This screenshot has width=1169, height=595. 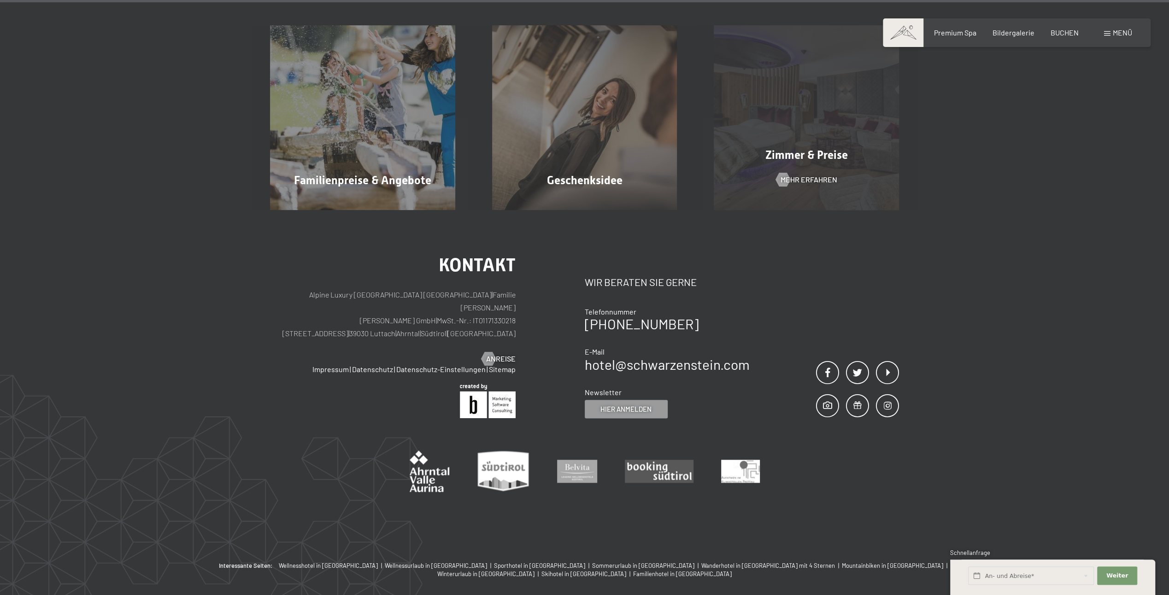 I want to click on span: Premium Spa, so click(x=954, y=32).